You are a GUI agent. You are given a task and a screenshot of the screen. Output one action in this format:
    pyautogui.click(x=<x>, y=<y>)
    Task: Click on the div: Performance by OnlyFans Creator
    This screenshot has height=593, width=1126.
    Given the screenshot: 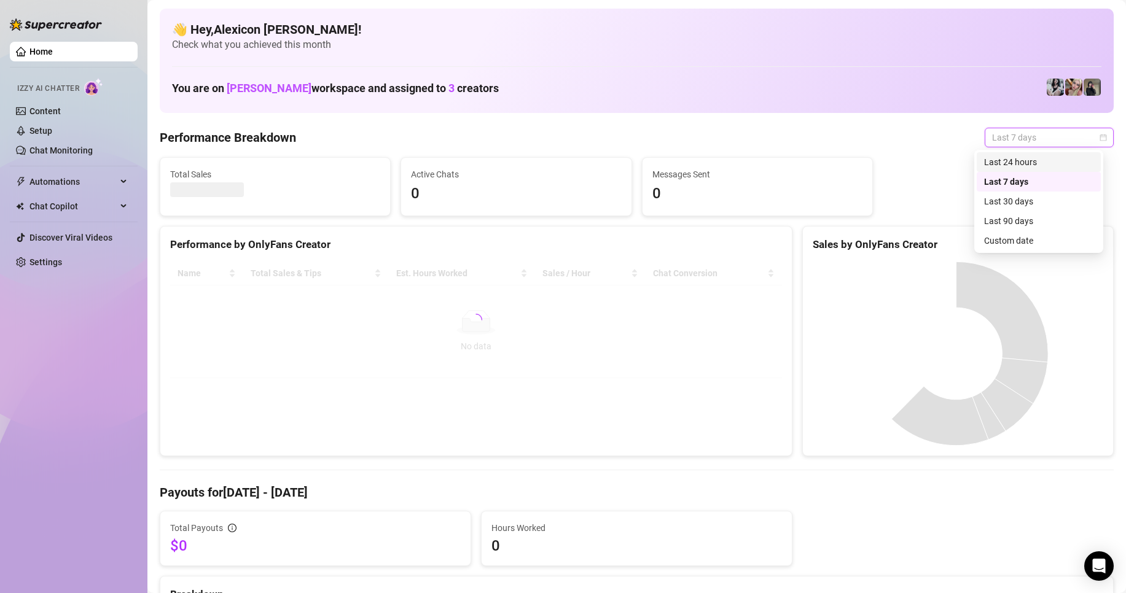 What is the action you would take?
    pyautogui.click(x=476, y=244)
    